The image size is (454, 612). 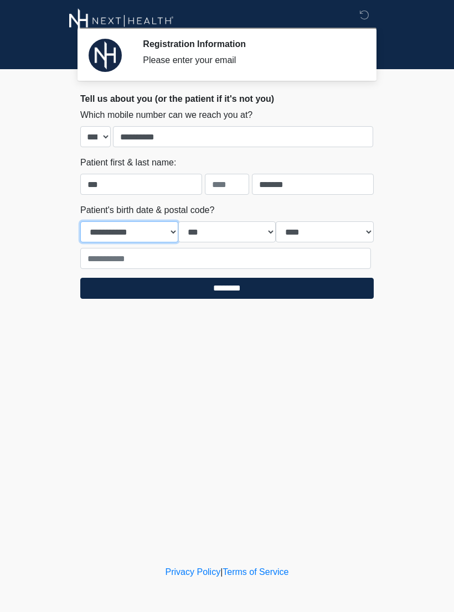 What do you see at coordinates (255, 572) in the screenshot?
I see `a: Terms of Service` at bounding box center [255, 572].